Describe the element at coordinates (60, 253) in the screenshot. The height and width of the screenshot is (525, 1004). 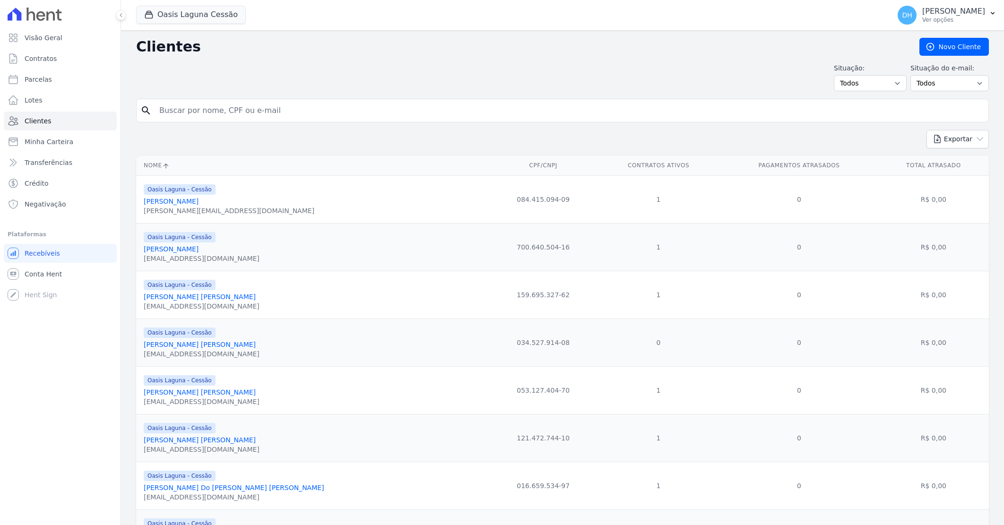
I see `a: Recebíveis` at that location.